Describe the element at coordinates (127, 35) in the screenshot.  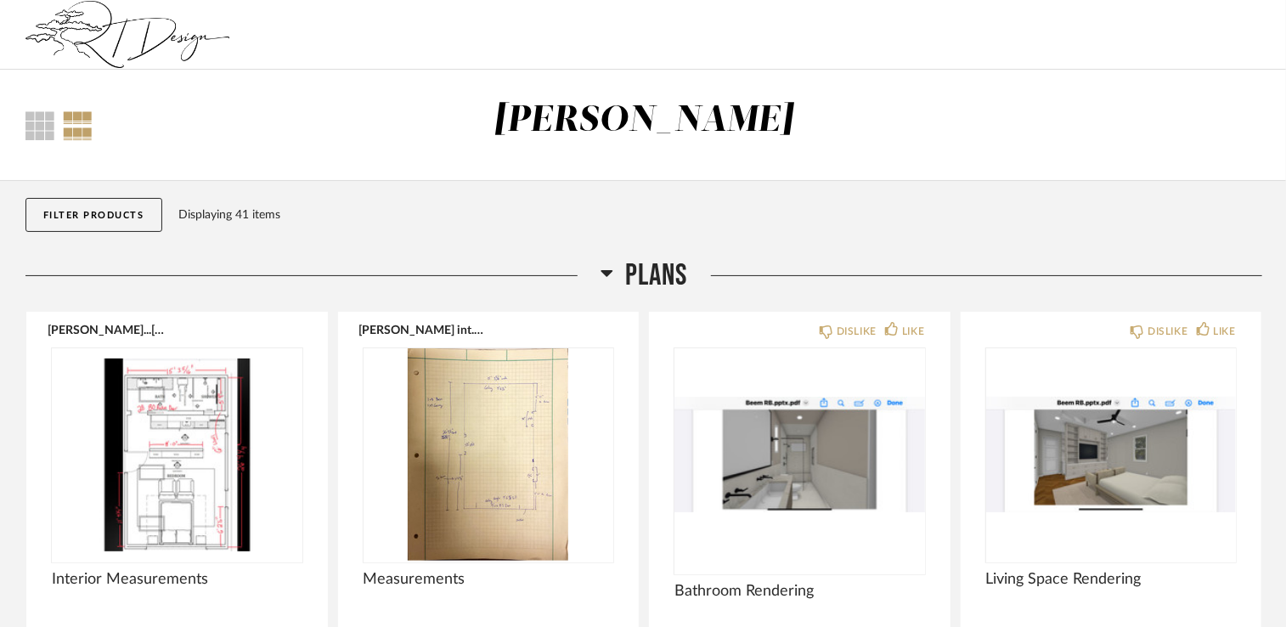
I see `img: a93e51f2-f5f4-48a4-b081-f16ea44529b7.jpg` at that location.